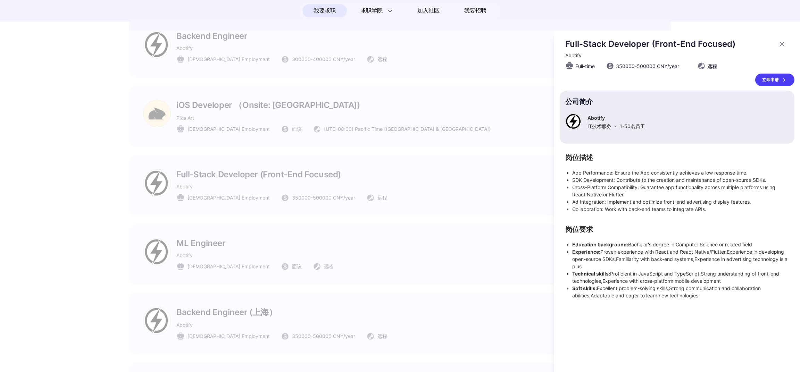 This screenshot has width=800, height=372. I want to click on span: 我要招聘, so click(475, 11).